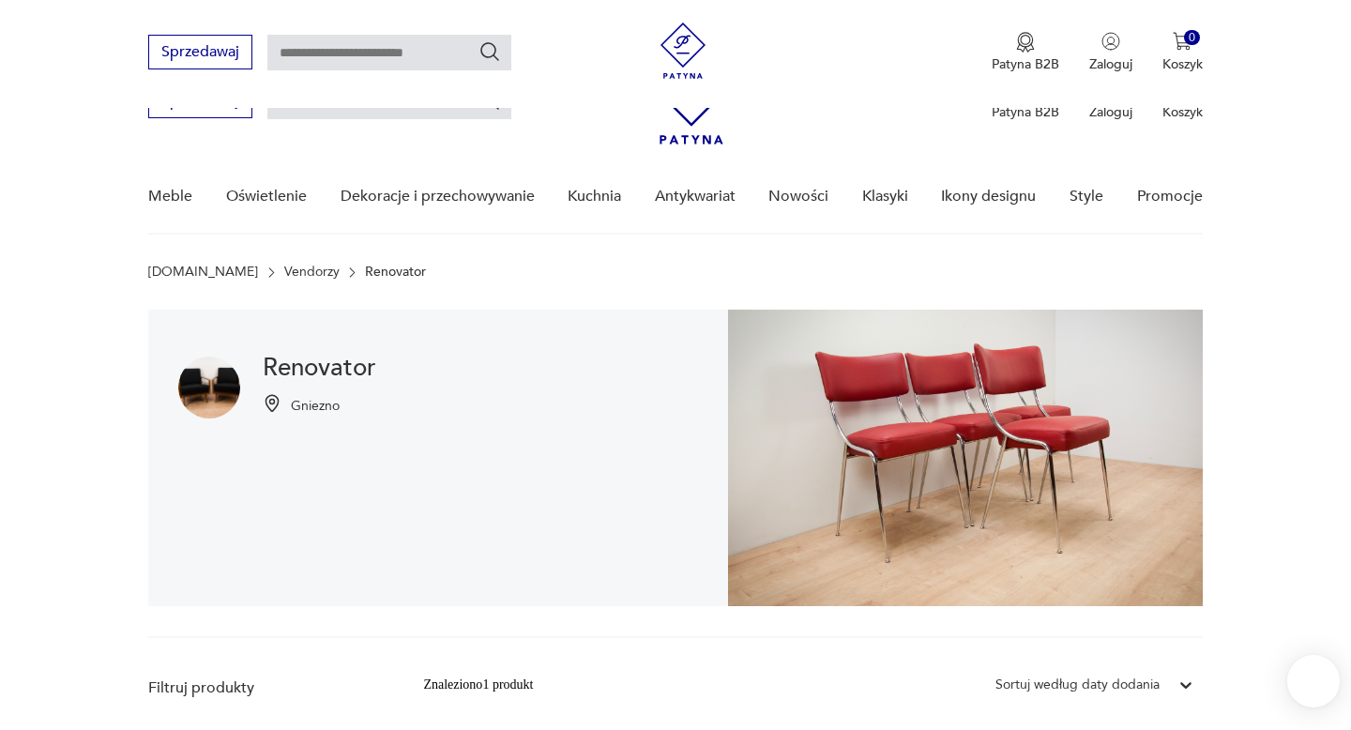 The height and width of the screenshot is (730, 1351). I want to click on img: Patyna - sklep z meblami i dekoracjami vintage, so click(683, 51).